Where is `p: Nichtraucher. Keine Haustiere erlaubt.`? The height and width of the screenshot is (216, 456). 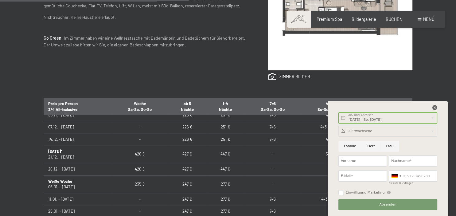 p: Nichtraucher. Keine Haustiere erlaubt. is located at coordinates (145, 17).